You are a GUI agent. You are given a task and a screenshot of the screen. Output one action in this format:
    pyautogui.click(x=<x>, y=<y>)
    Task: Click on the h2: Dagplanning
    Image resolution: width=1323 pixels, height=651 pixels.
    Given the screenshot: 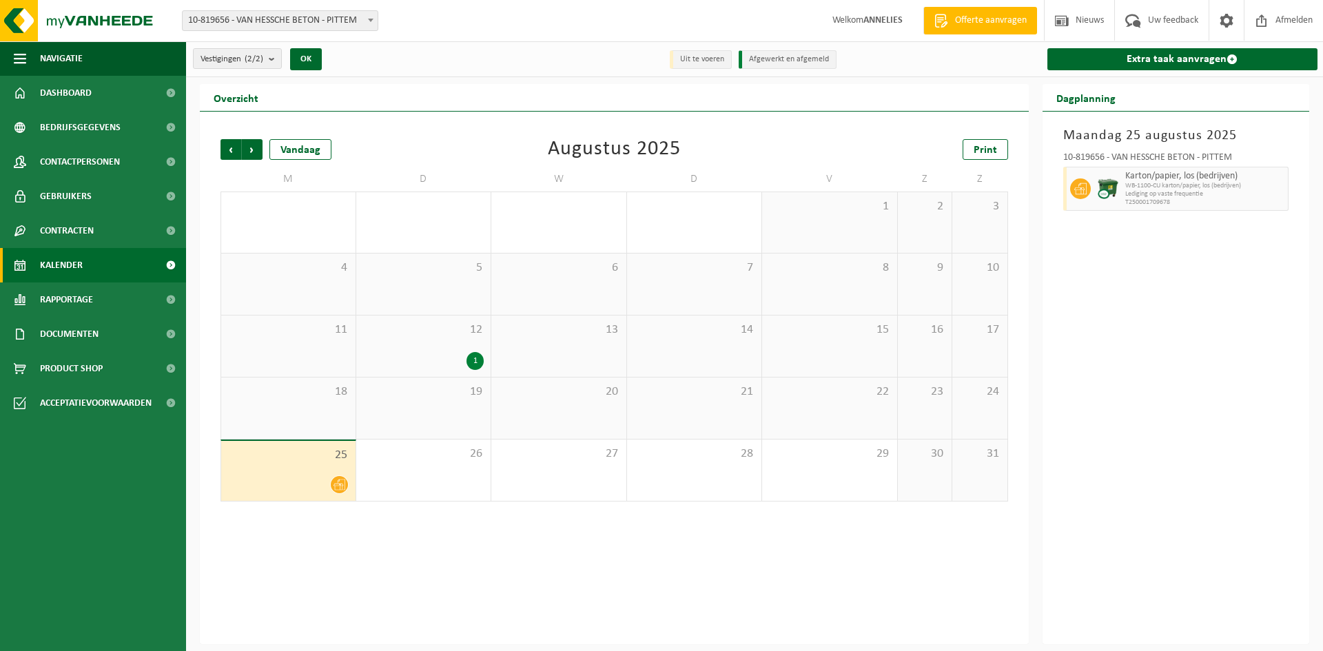 What is the action you would take?
    pyautogui.click(x=1086, y=97)
    